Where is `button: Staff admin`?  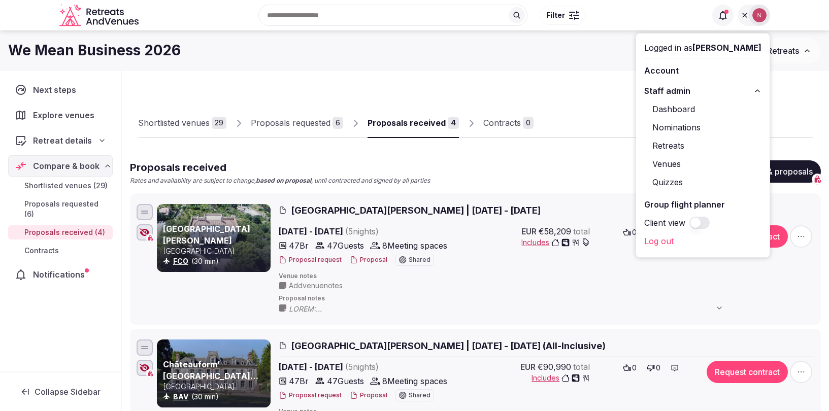
button: Staff admin is located at coordinates (703, 91).